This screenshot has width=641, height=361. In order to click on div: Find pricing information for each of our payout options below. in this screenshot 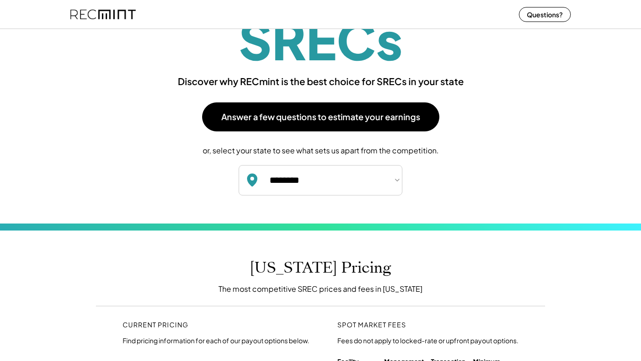, I will do `click(216, 341)`.